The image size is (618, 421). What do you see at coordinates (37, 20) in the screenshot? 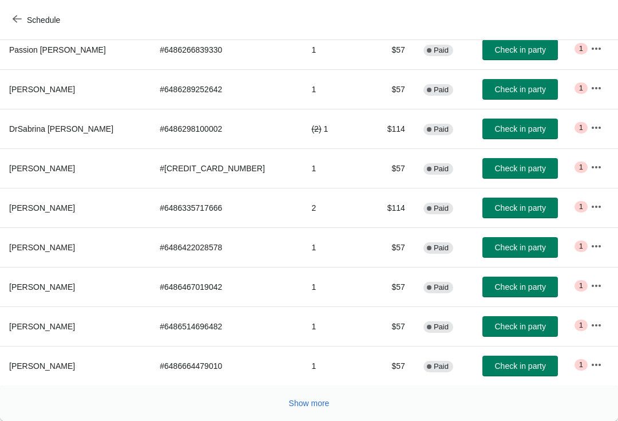
I see `button: Schedule` at bounding box center [37, 20].